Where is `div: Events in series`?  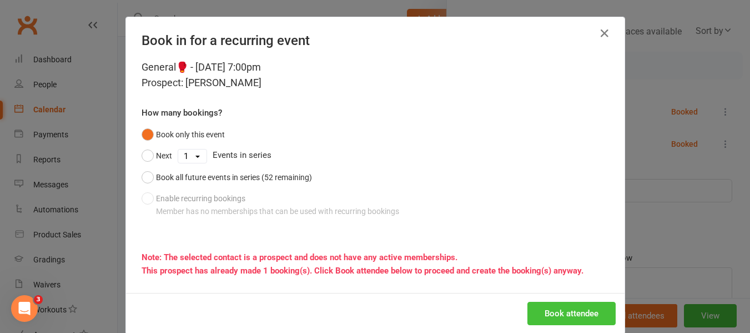
div: Events in series is located at coordinates (375, 155).